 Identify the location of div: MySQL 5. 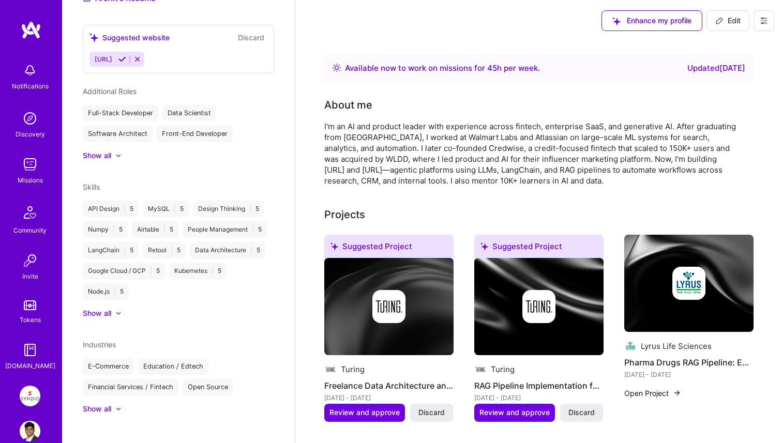
(165, 209).